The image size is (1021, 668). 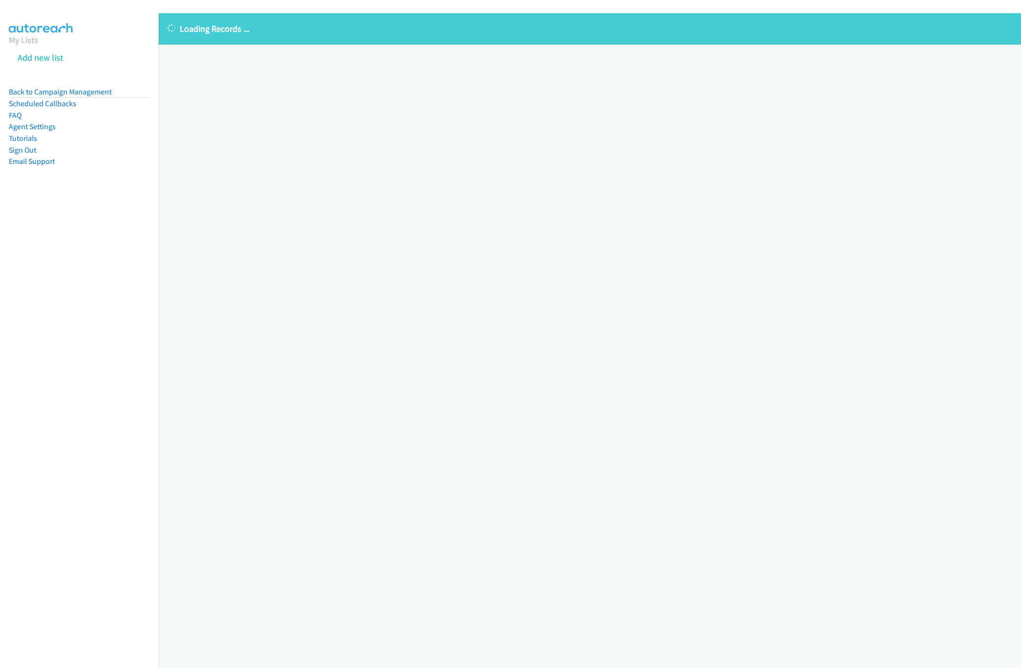 What do you see at coordinates (23, 40) in the screenshot?
I see `a: My Lists` at bounding box center [23, 40].